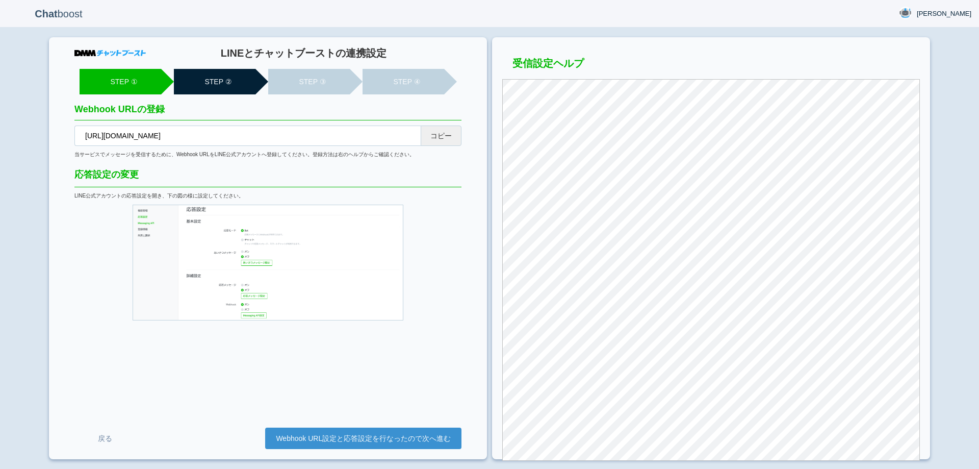 This screenshot has height=469, width=979. I want to click on a: 戻る, so click(105, 438).